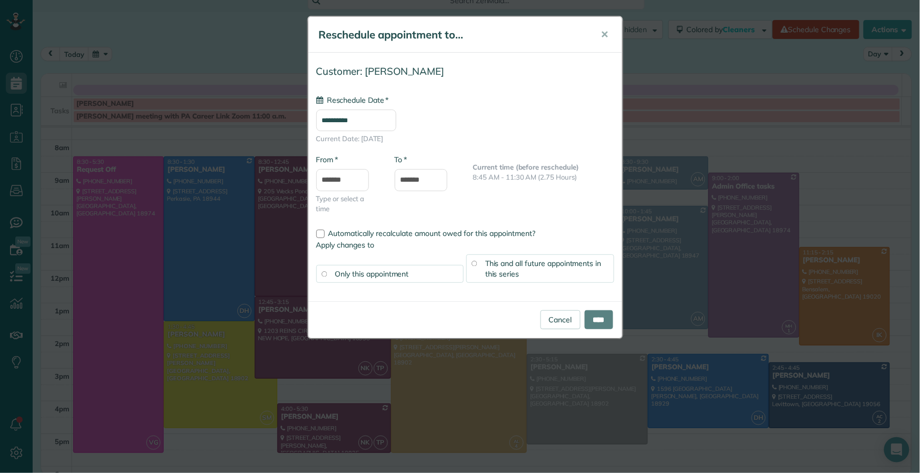  What do you see at coordinates (474, 263) in the screenshot?
I see `input: This and all future appointments in this series` at bounding box center [474, 263].